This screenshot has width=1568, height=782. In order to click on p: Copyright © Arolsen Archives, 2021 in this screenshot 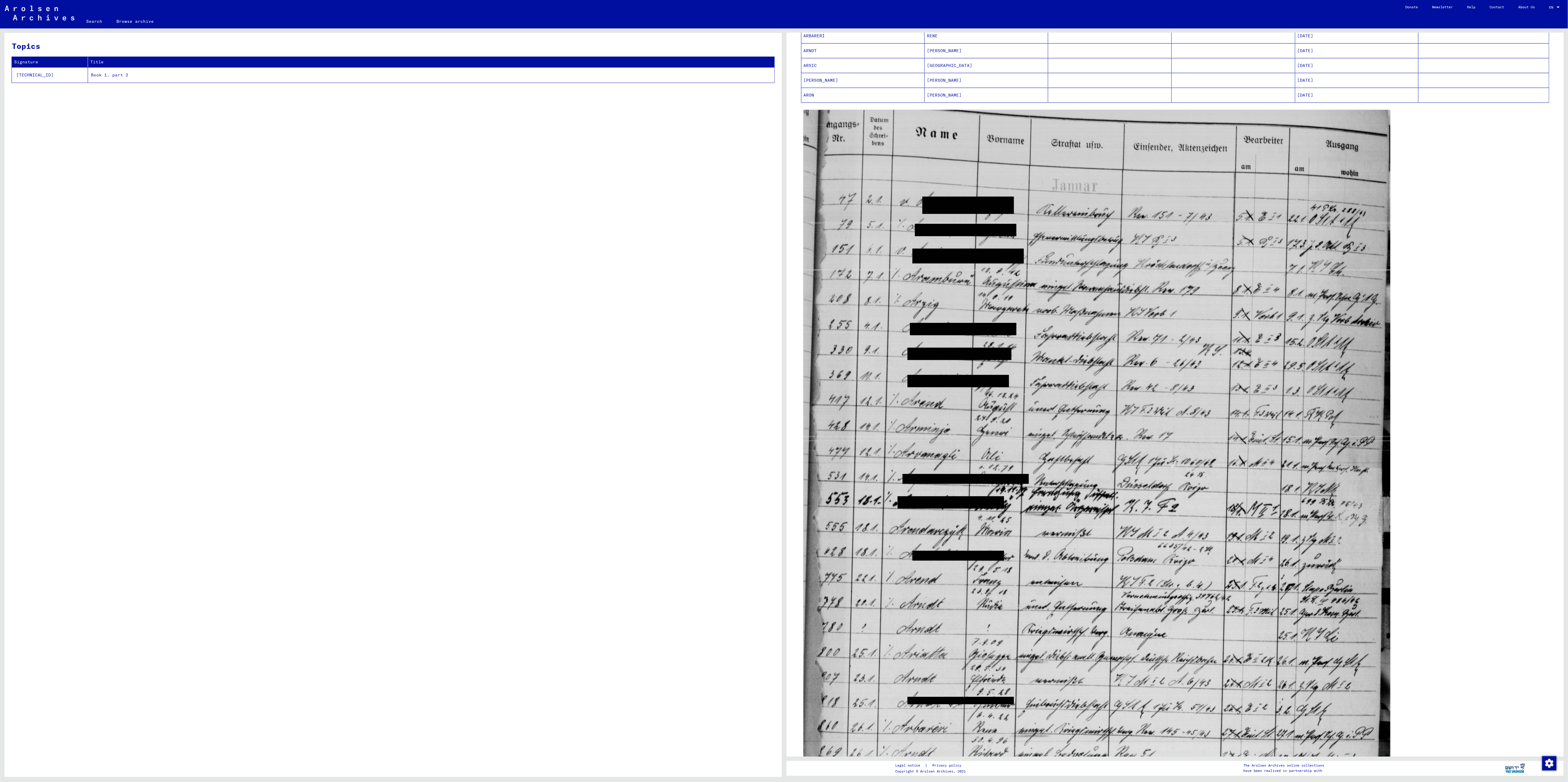, I will do `click(932, 771)`.